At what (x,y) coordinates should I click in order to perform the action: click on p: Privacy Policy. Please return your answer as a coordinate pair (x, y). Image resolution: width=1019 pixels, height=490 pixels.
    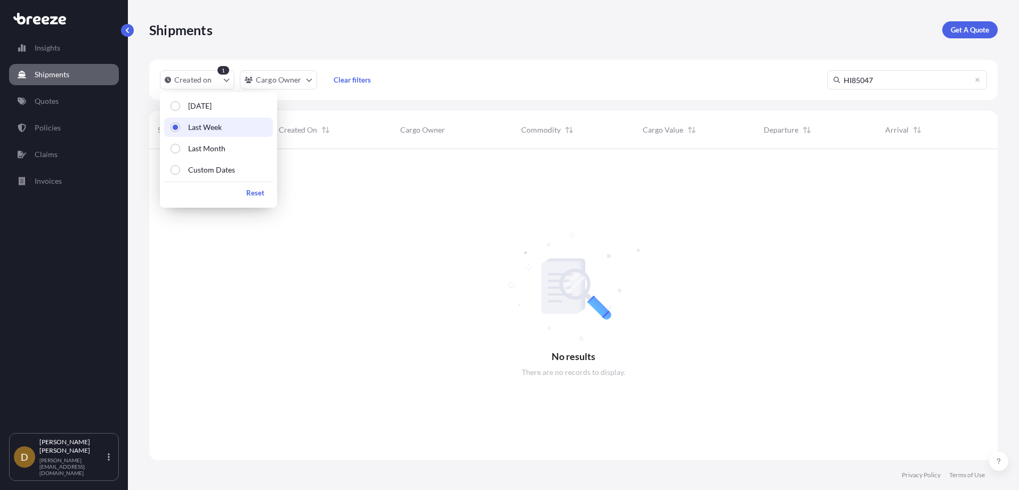
    Looking at the image, I should click on (921, 475).